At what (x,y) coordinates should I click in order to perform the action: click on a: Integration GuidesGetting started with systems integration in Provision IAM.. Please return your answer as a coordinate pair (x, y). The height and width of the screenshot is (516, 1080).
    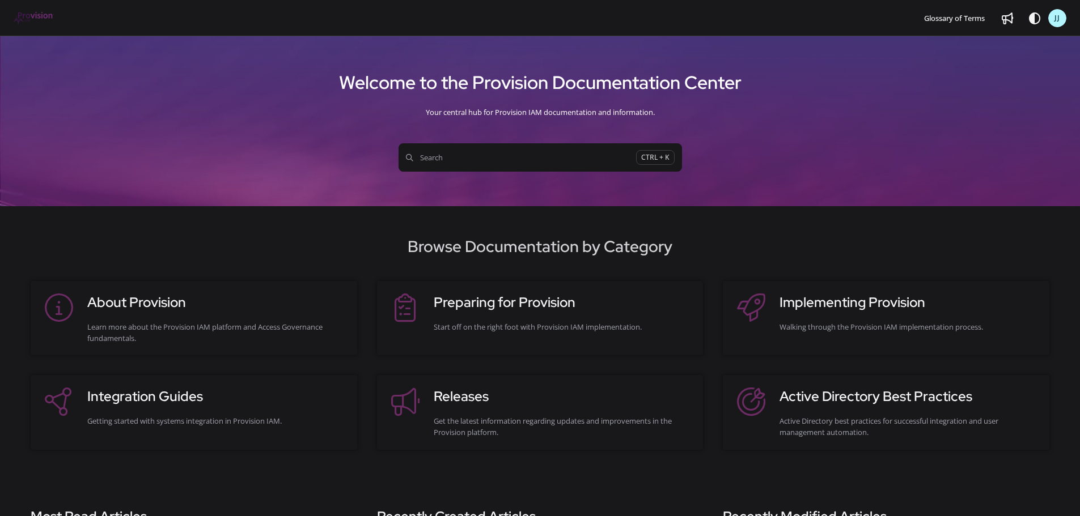
    Looking at the image, I should click on (194, 412).